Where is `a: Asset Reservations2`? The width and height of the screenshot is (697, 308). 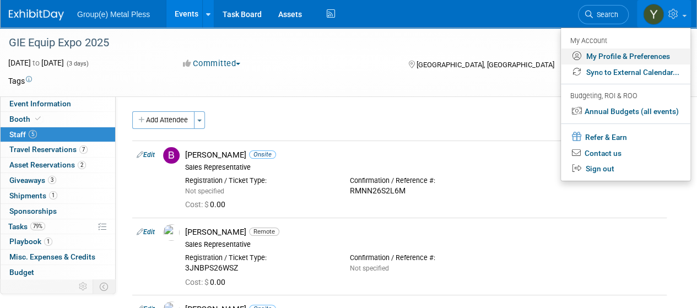
a: Asset Reservations2 is located at coordinates (58, 165).